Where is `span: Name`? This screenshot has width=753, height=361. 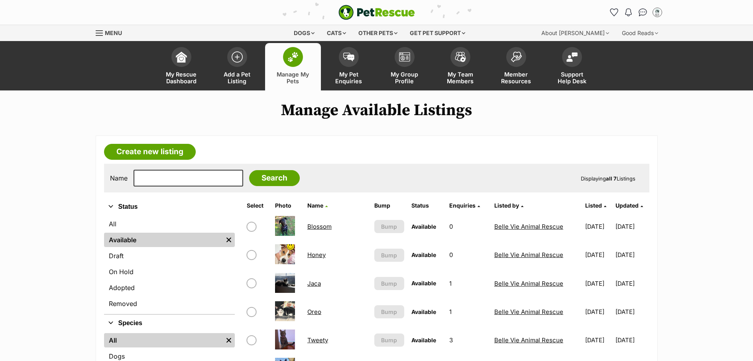
span: Name is located at coordinates (315, 205).